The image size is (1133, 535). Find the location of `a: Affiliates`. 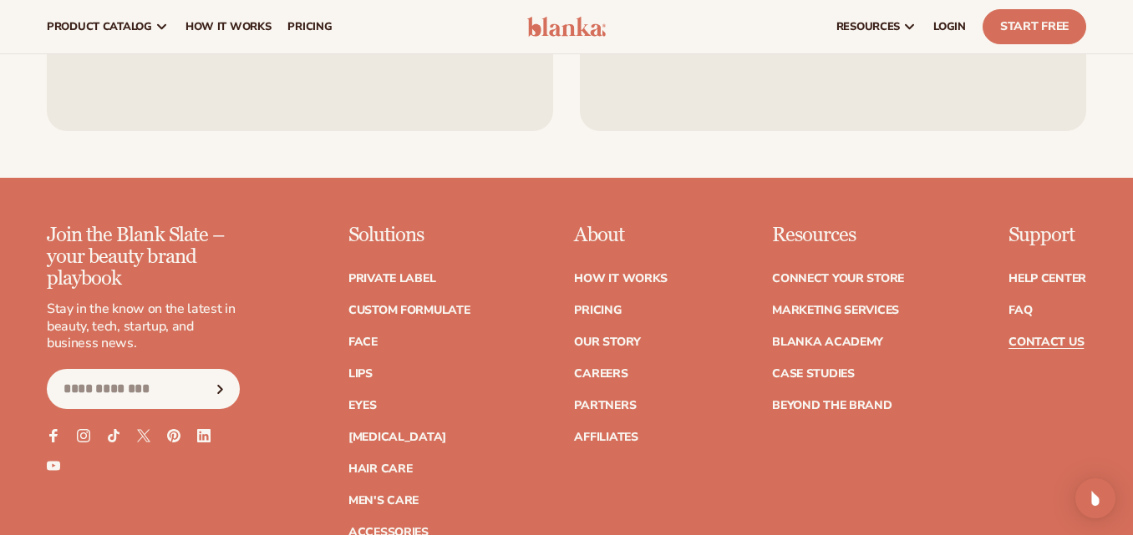

a: Affiliates is located at coordinates (606, 438).